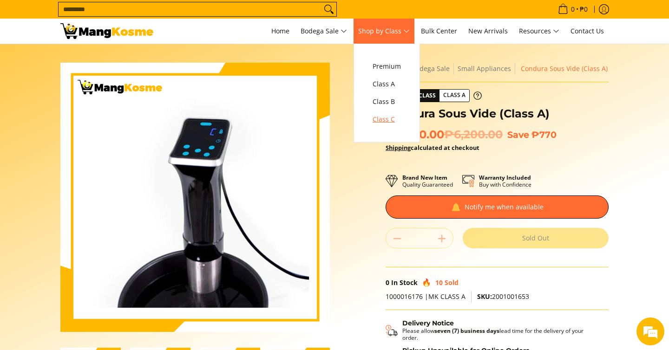  Describe the element at coordinates (503, 296) in the screenshot. I see `span: 2001001653` at that location.